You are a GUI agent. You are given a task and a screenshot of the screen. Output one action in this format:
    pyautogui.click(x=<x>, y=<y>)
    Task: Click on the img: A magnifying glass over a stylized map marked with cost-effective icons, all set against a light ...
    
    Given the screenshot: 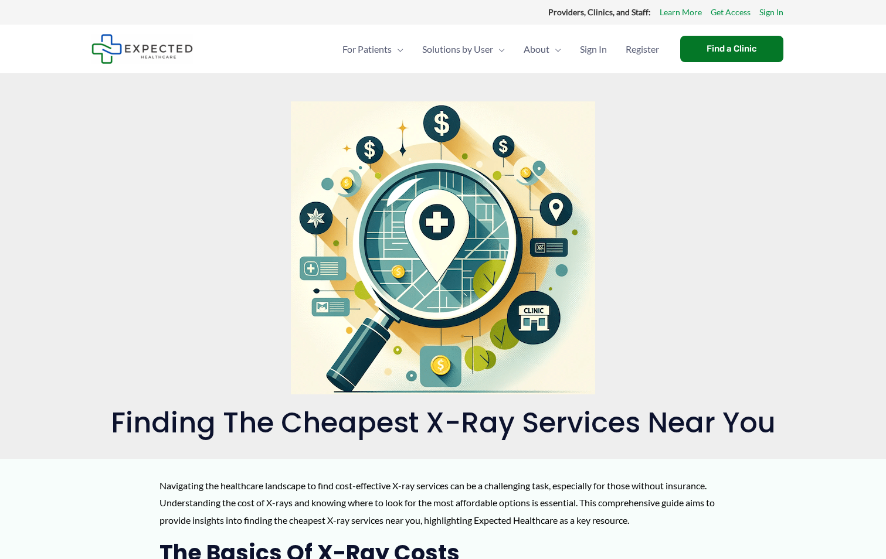 What is the action you would take?
    pyautogui.click(x=443, y=248)
    